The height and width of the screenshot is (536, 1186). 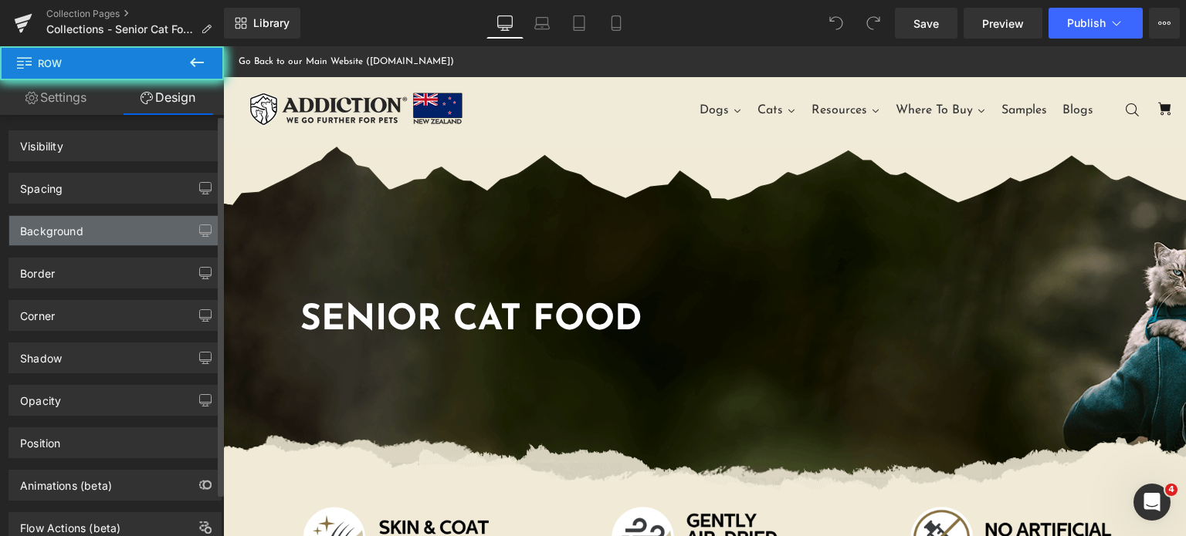 What do you see at coordinates (491, 64) in the screenshot?
I see `span: Dogs` at bounding box center [491, 64].